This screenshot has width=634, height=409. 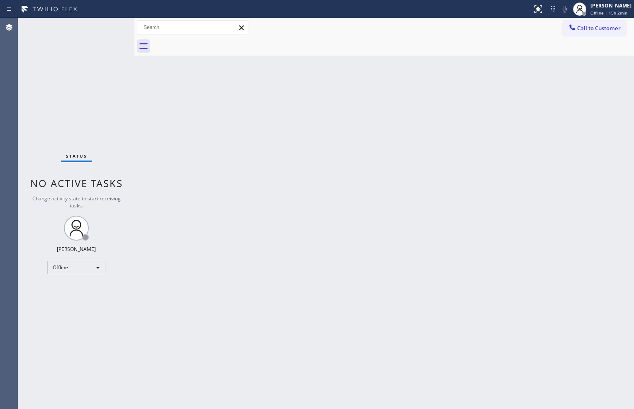 What do you see at coordinates (76, 202) in the screenshot?
I see `span: Change activity state to start receiving tasks.` at bounding box center [76, 202].